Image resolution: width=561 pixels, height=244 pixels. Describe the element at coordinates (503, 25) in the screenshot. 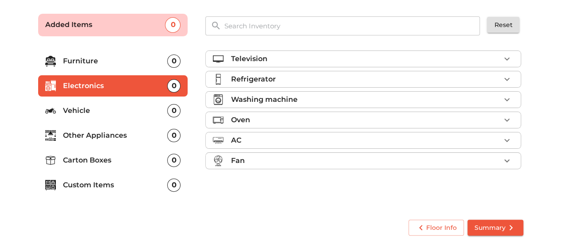

I see `button: Reset` at that location.